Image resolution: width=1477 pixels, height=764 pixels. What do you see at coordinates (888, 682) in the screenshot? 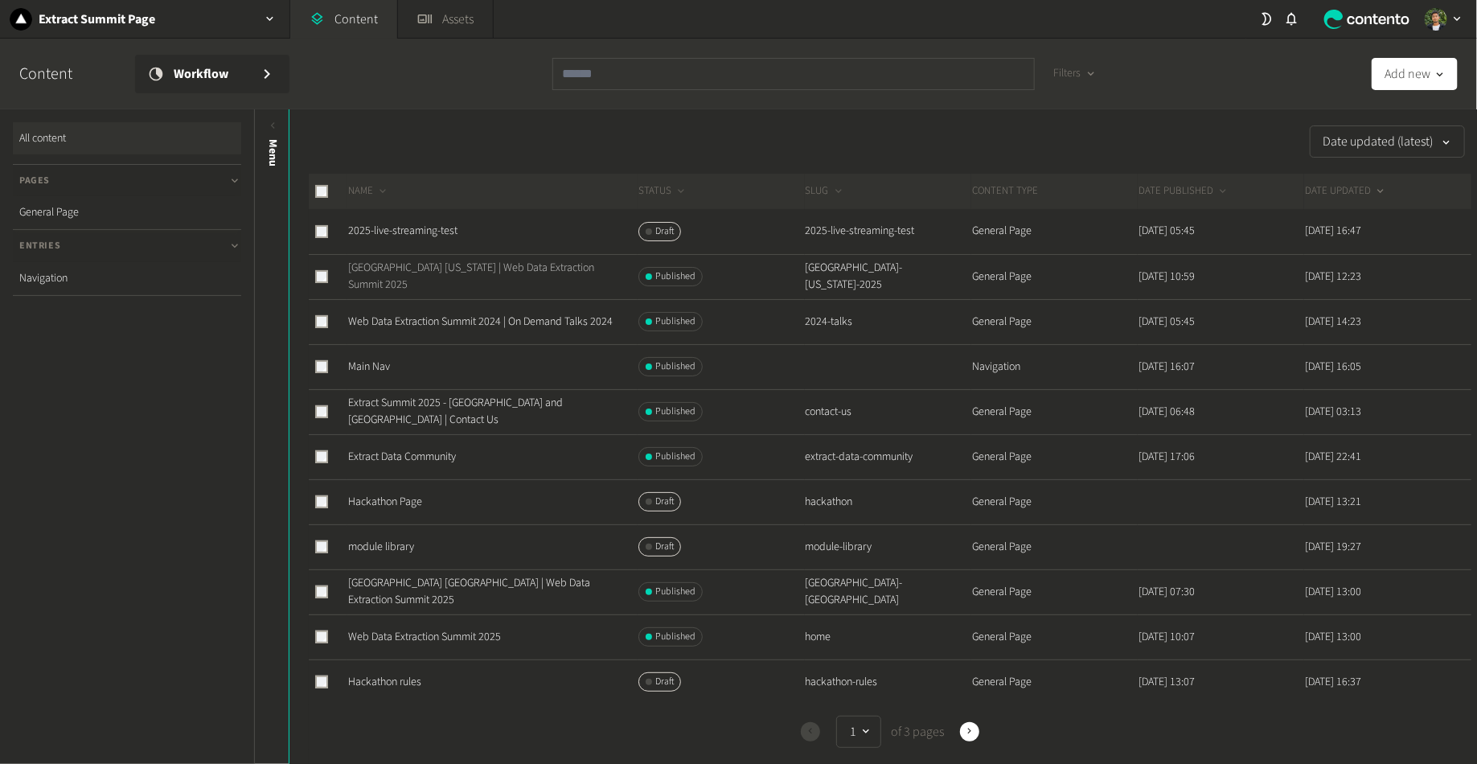
I see `td: hackathon-rules` at bounding box center [888, 682].